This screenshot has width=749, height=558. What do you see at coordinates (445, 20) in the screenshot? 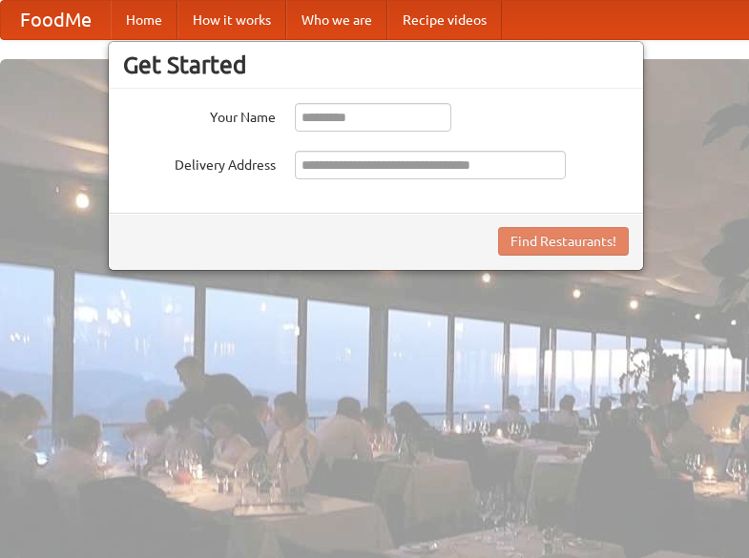
I see `a: Recipe videos` at bounding box center [445, 20].